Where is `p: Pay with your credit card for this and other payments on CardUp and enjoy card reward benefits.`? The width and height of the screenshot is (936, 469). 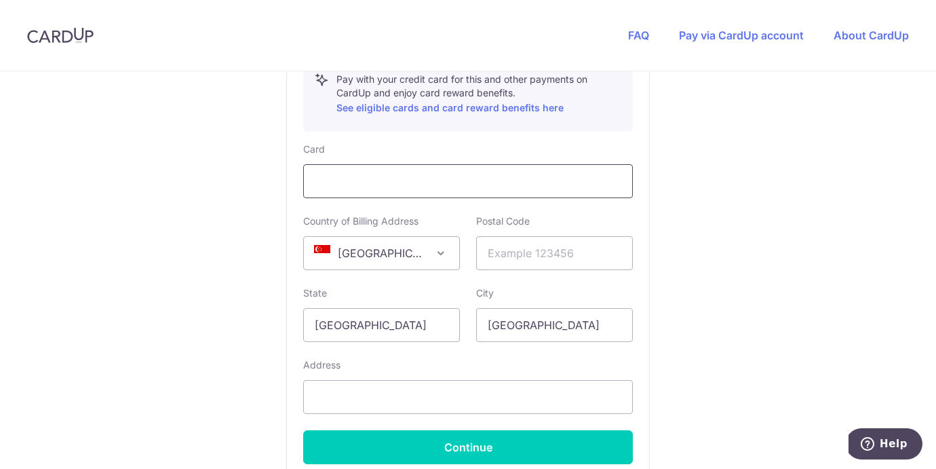 p: Pay with your credit card for this and other payments on CardUp and enjoy card reward benefits. is located at coordinates (479, 94).